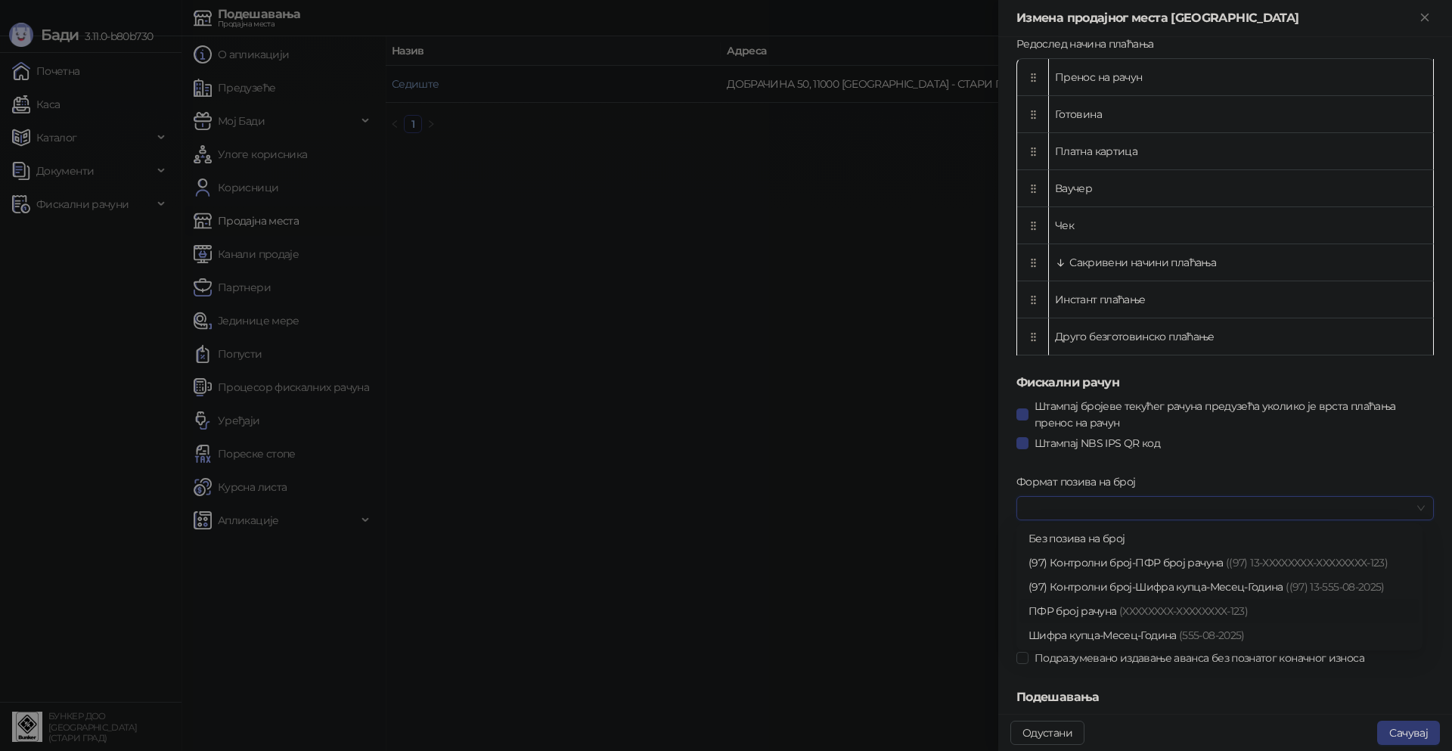  I want to click on span: ((97) 13-555-08- 2025 ), so click(1335, 587).